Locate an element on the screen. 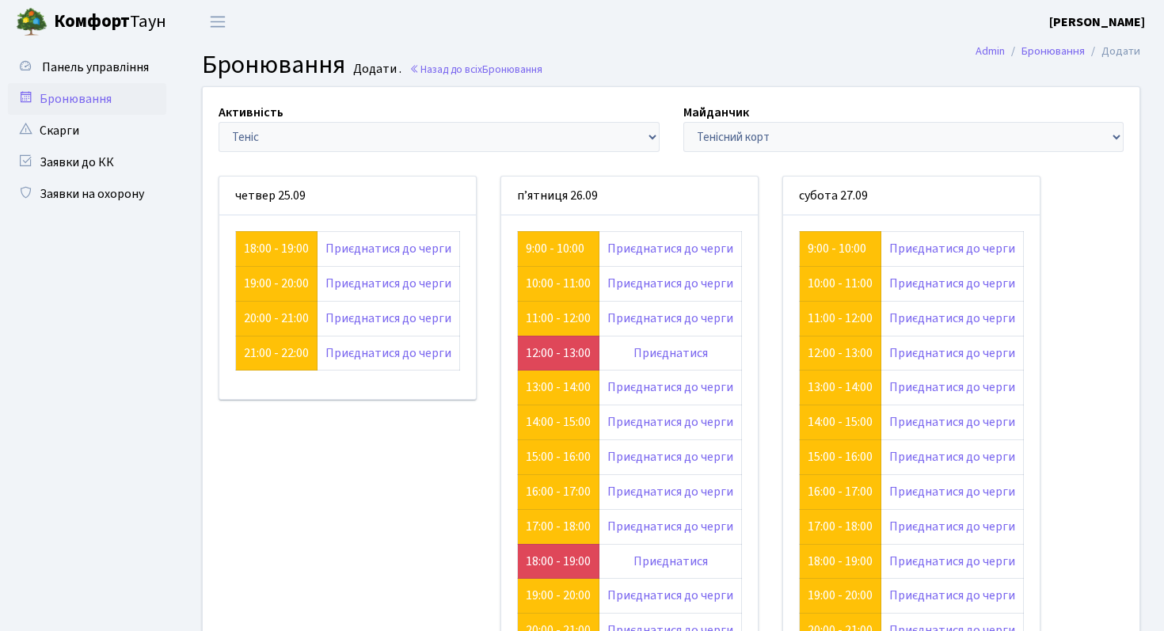 The image size is (1164, 631). li: Додати is located at coordinates (1113, 51).